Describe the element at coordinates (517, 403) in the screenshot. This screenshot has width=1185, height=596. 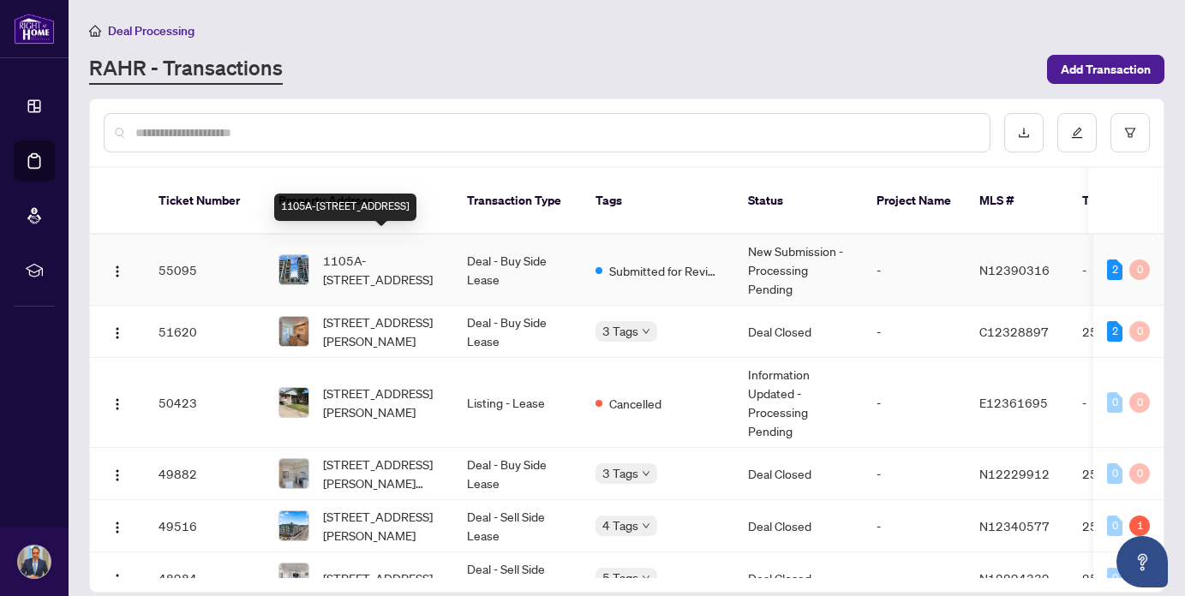
I see `td: Listing - Lease` at that location.